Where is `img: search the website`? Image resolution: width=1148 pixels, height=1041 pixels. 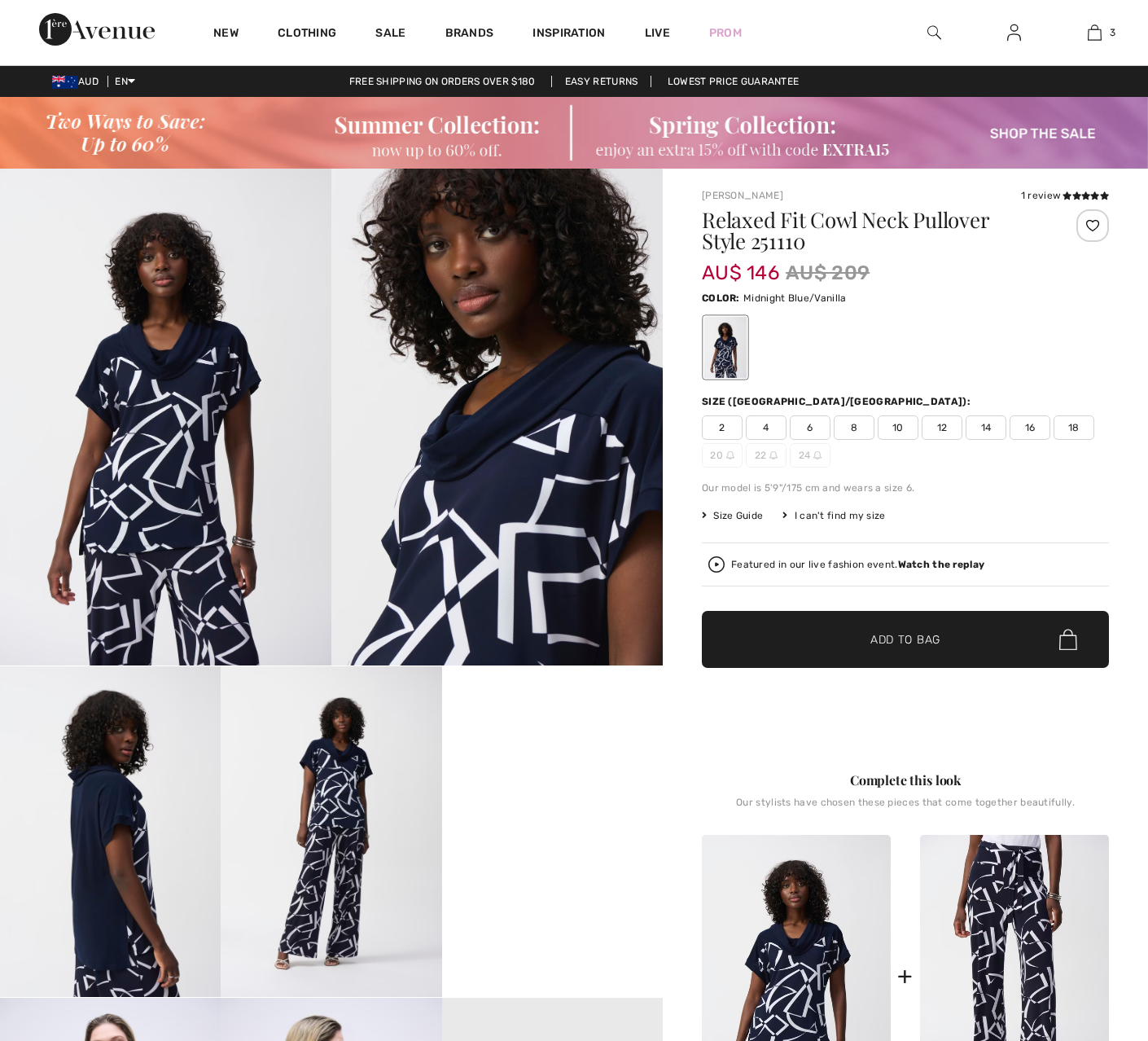 img: search the website is located at coordinates (933, 33).